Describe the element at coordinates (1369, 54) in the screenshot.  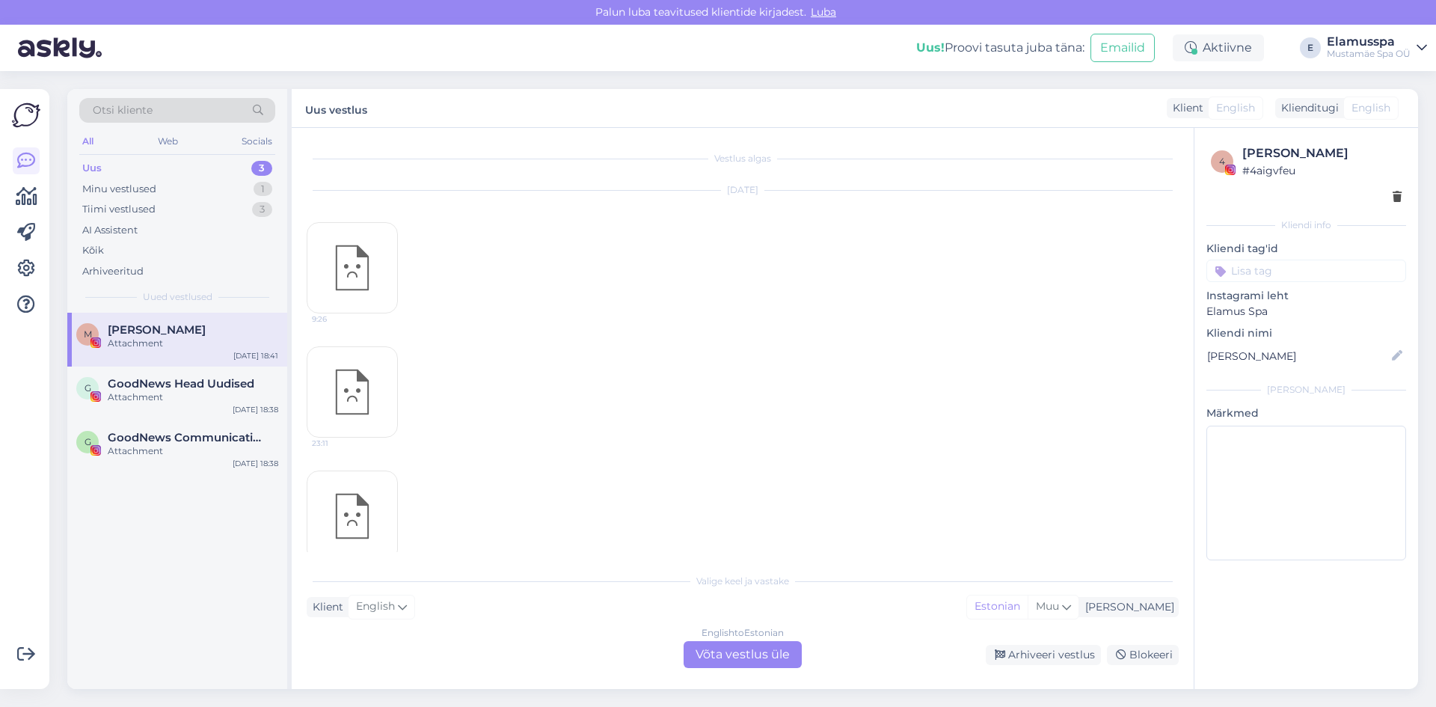
I see `div: Mustamäe Spa OÜ` at that location.